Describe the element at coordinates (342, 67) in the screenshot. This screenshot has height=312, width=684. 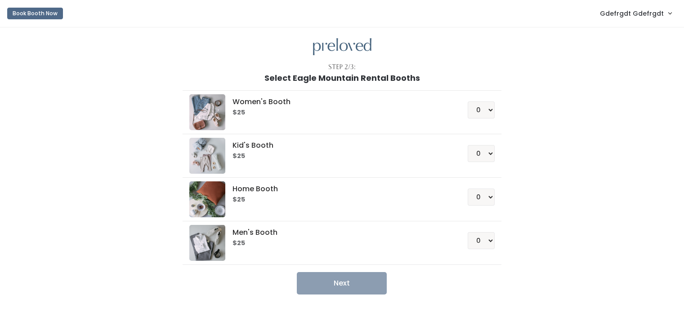
I see `div: Step 2/3:` at that location.